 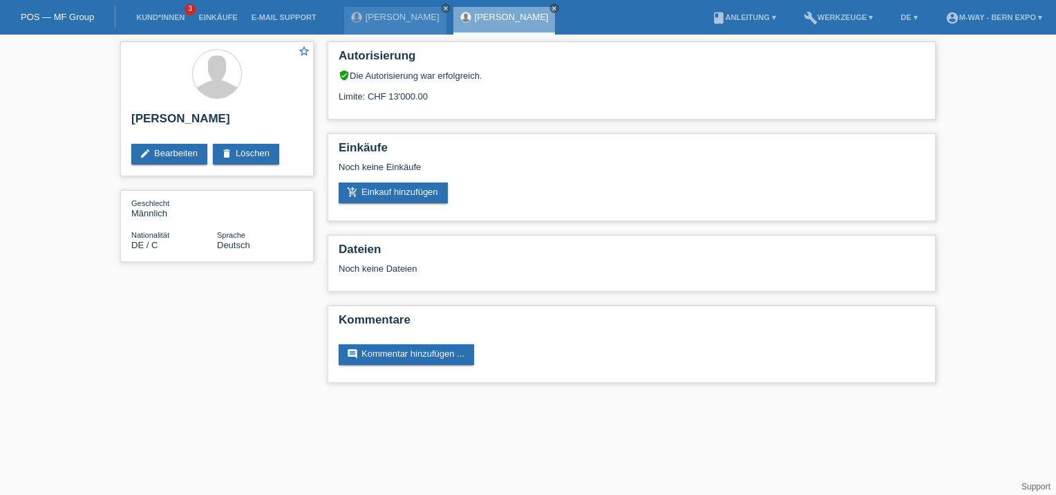 What do you see at coordinates (304, 52) in the screenshot?
I see `a: star_border` at bounding box center [304, 52].